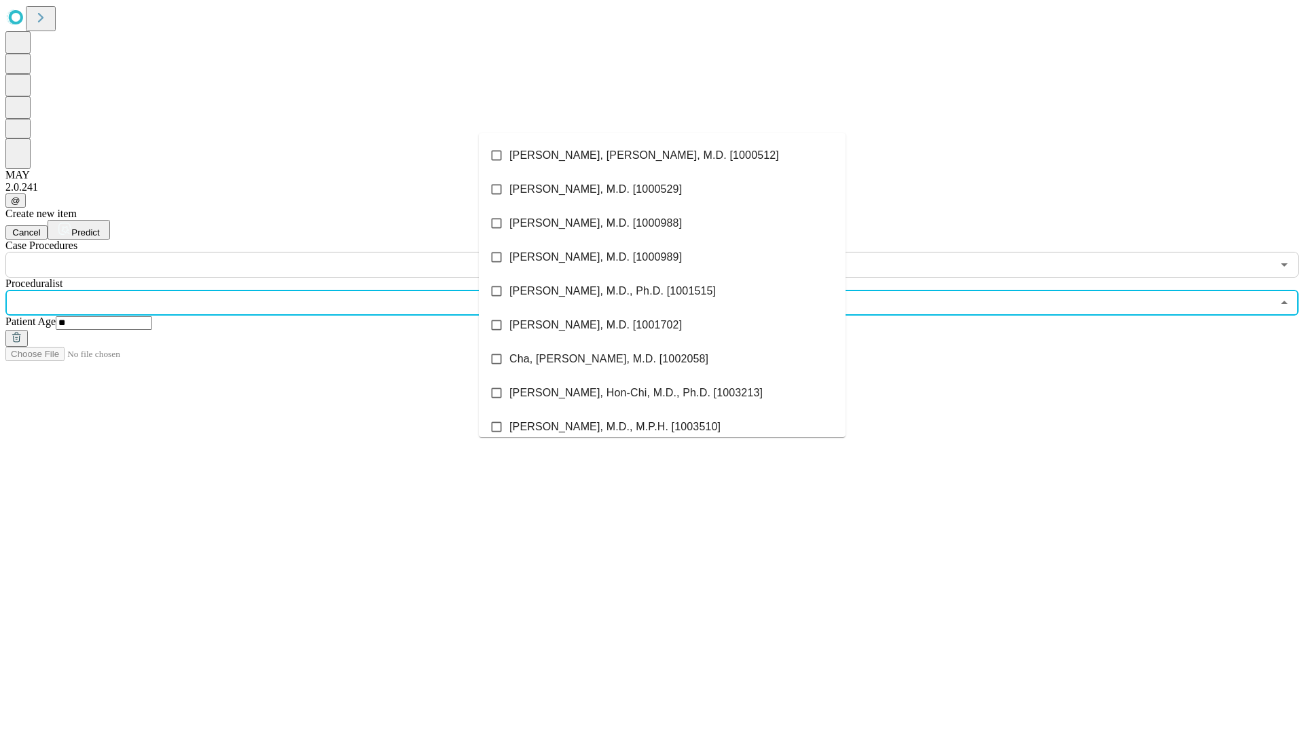  What do you see at coordinates (652, 175) in the screenshot?
I see `div: MAY` at bounding box center [652, 175].